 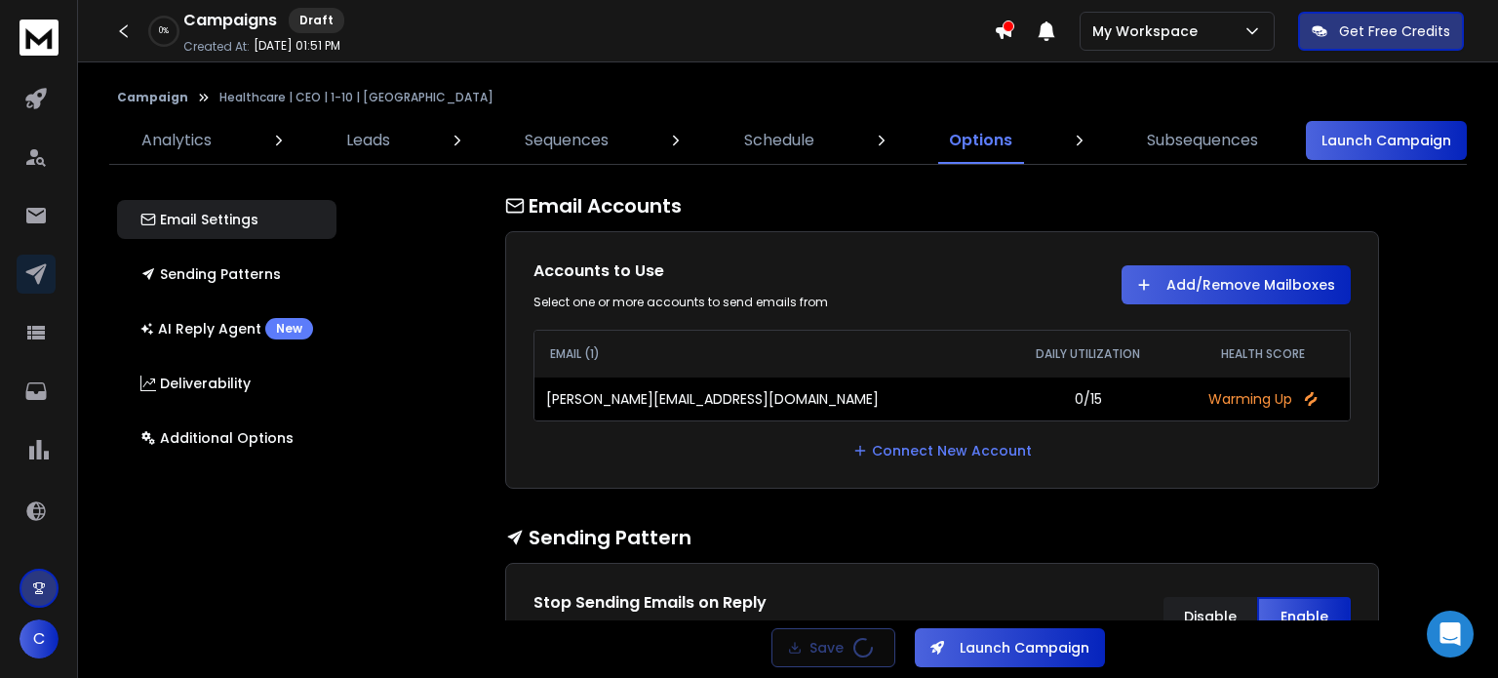 I want to click on th: EMAIL (1), so click(x=767, y=354).